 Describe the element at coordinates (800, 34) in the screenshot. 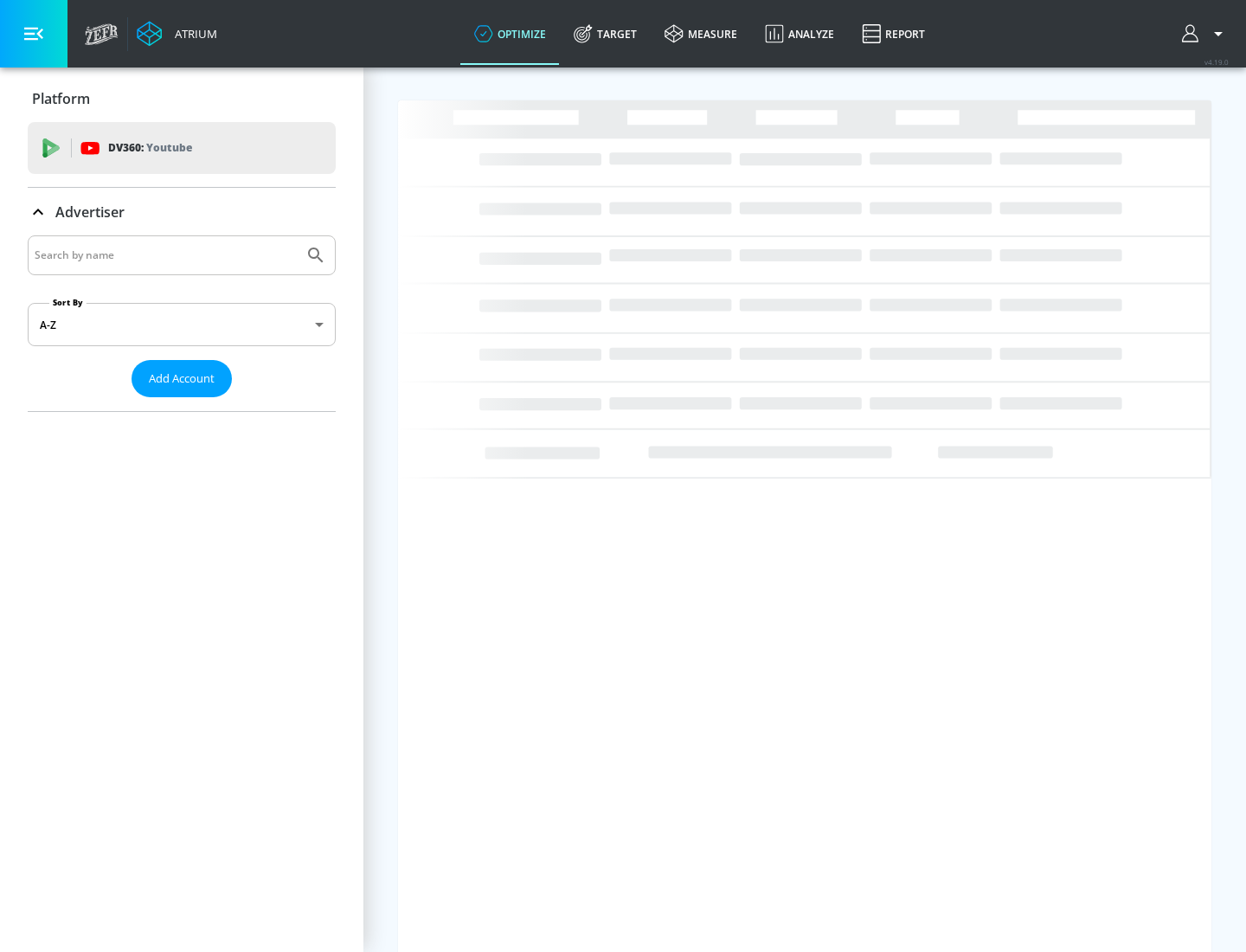

I see `a: Analyze` at that location.